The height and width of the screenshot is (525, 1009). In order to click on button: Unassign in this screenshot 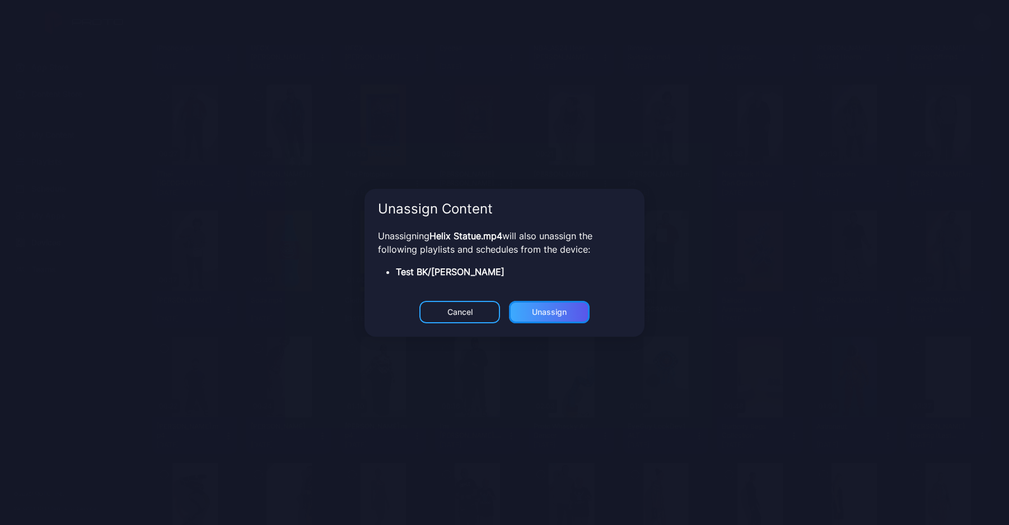, I will do `click(549, 312)`.